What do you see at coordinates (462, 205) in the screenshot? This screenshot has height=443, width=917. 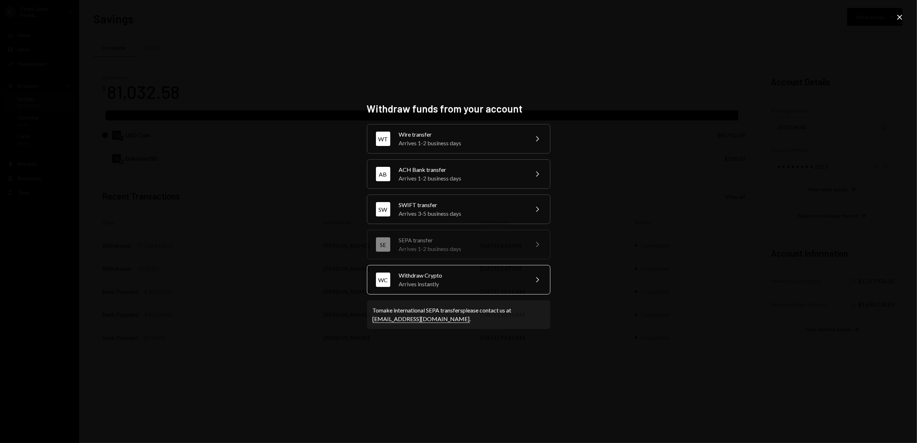 I see `div: SWIFT transfer` at bounding box center [462, 205].